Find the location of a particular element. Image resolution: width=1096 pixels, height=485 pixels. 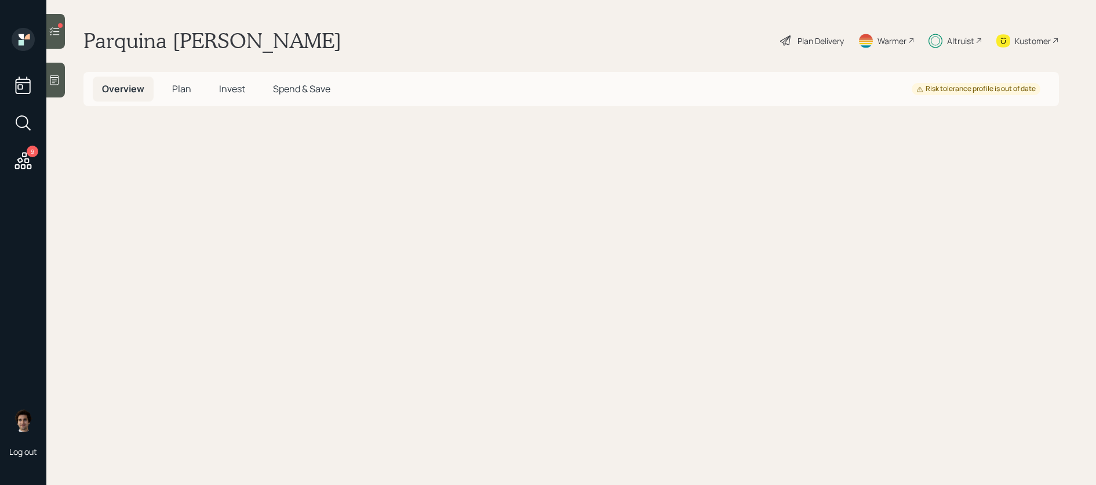

div: Plan Delivery is located at coordinates (821, 41).